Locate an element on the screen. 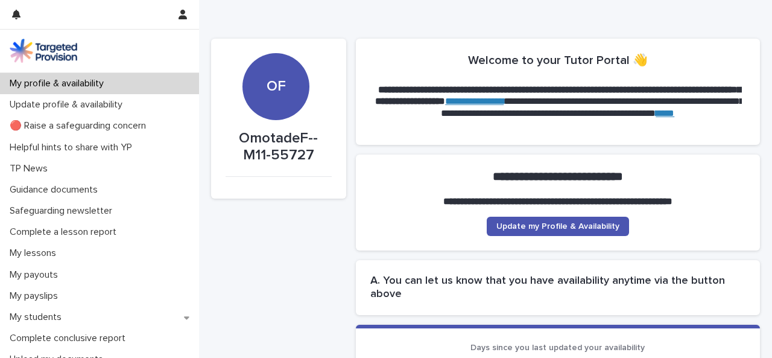  a: Update my Profile & Availability is located at coordinates (558, 226).